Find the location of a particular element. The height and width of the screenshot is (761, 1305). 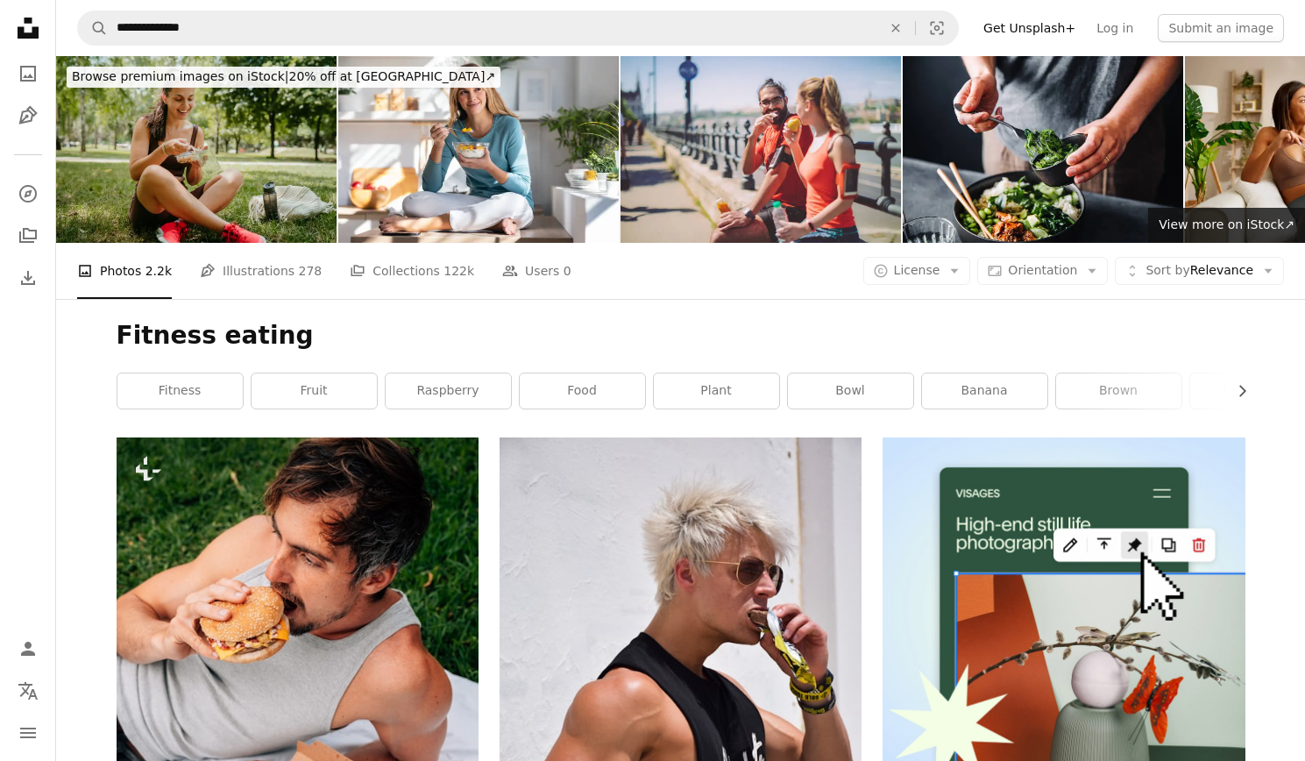

span: Orientation is located at coordinates (1042, 270).